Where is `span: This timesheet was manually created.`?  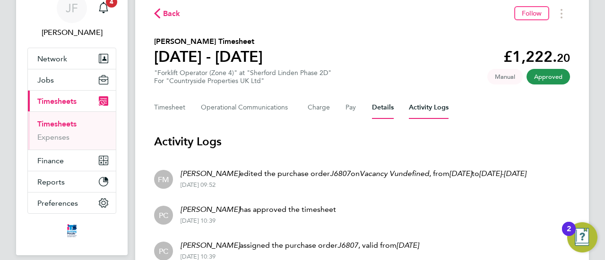
span: This timesheet was manually created. is located at coordinates (505, 77).